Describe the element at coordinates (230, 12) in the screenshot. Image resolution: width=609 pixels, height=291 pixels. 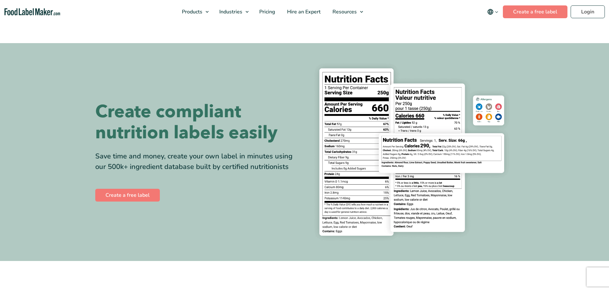
I see `span: Industries` at that location.